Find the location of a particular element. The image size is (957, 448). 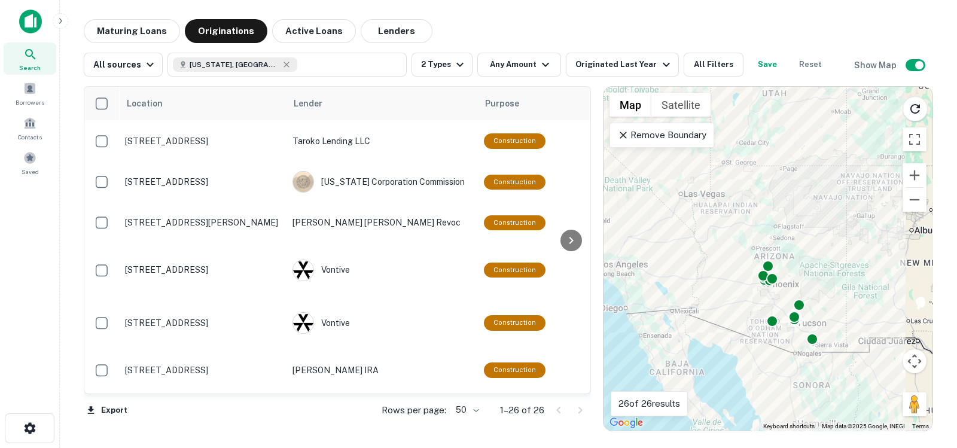

p: 26 of 26 results is located at coordinates (649, 404).